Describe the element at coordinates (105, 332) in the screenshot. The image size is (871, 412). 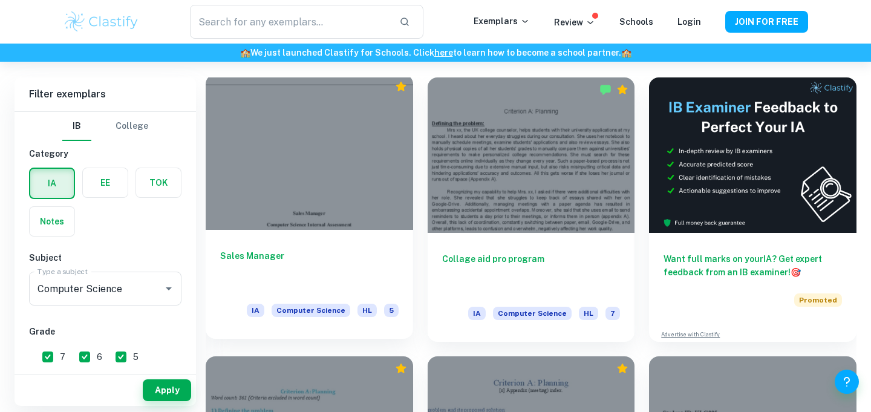
I see `h6: Grade` at that location.